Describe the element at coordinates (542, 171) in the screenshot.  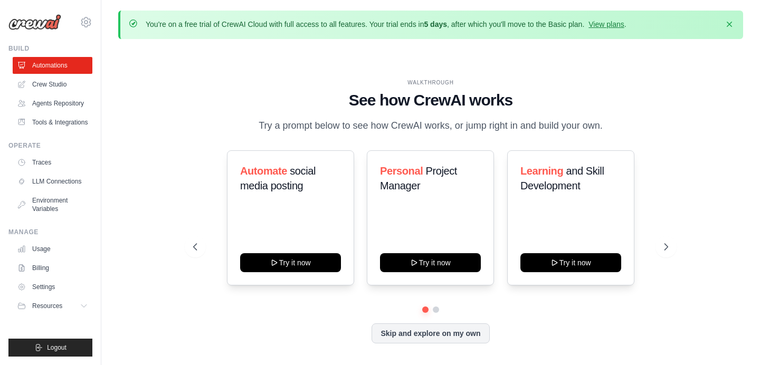
I see `span: Learning` at that location.